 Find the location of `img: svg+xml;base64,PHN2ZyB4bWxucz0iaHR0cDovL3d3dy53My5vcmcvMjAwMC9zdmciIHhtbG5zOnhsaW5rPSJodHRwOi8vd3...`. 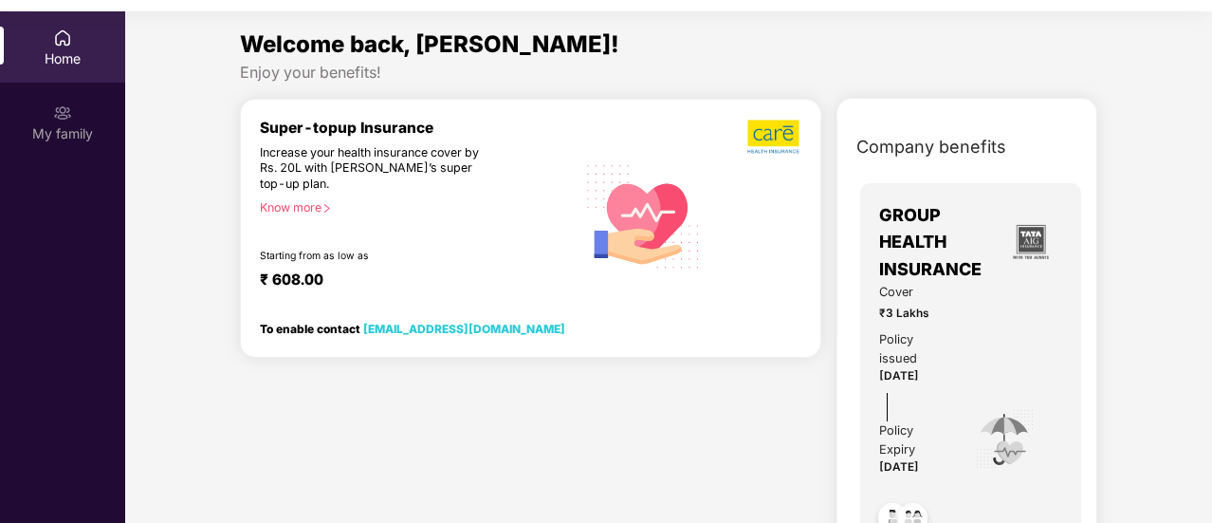

img: svg+xml;base64,PHN2ZyB4bWxucz0iaHR0cDovL3d3dy53My5vcmcvMjAwMC9zdmciIHhtbG5zOnhsaW5rPSJodHRwOi8vd3... is located at coordinates (643, 214).